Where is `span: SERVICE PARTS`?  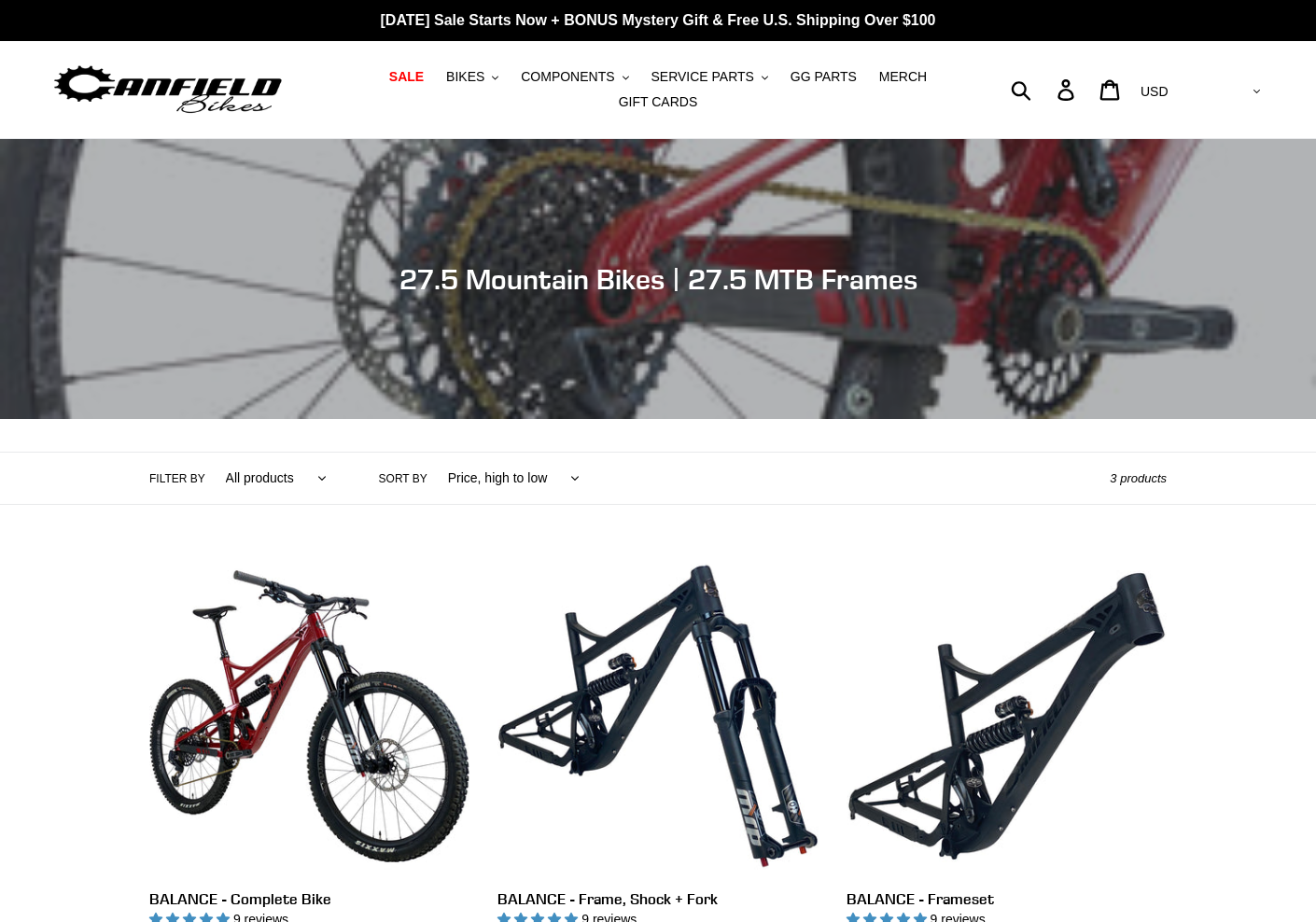
span: SERVICE PARTS is located at coordinates (702, 77).